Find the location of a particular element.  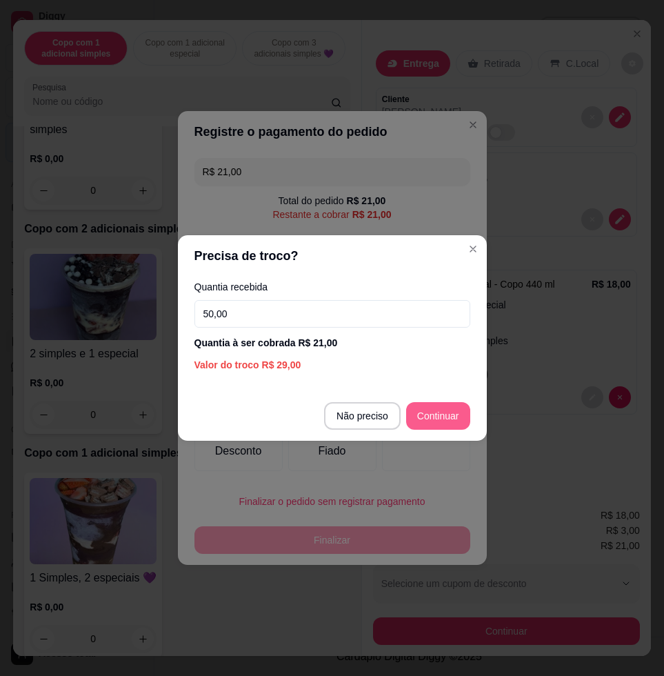

header: Precisa de troco? is located at coordinates (333, 256).